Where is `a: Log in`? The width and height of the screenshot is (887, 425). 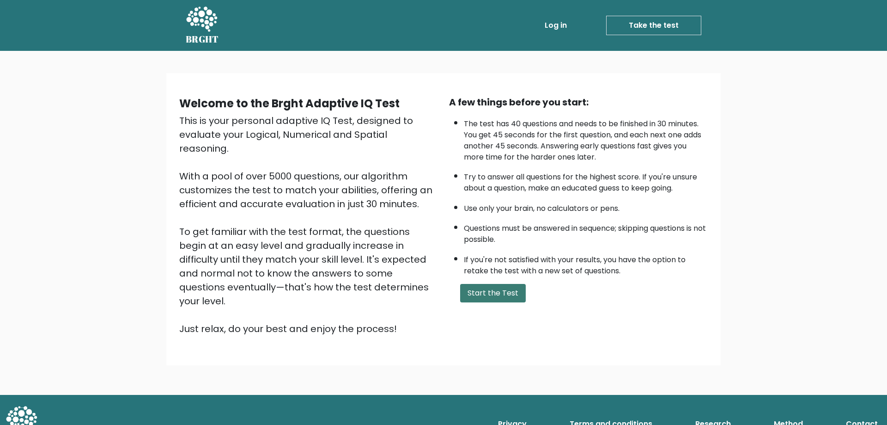
a: Log in is located at coordinates (556, 25).